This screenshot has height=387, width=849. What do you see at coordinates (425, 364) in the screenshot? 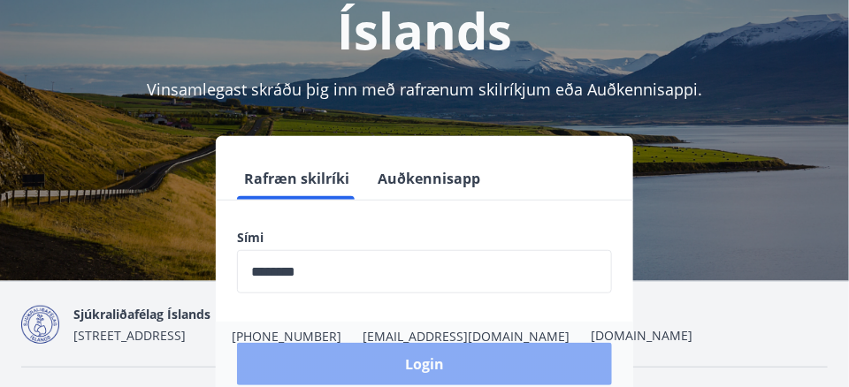
I see `button: Login` at bounding box center [425, 364].